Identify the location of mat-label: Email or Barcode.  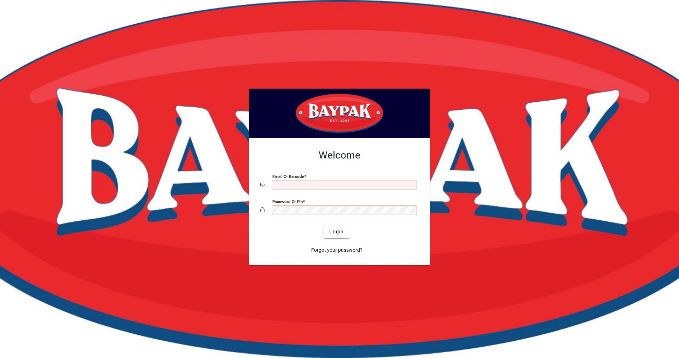
(288, 176).